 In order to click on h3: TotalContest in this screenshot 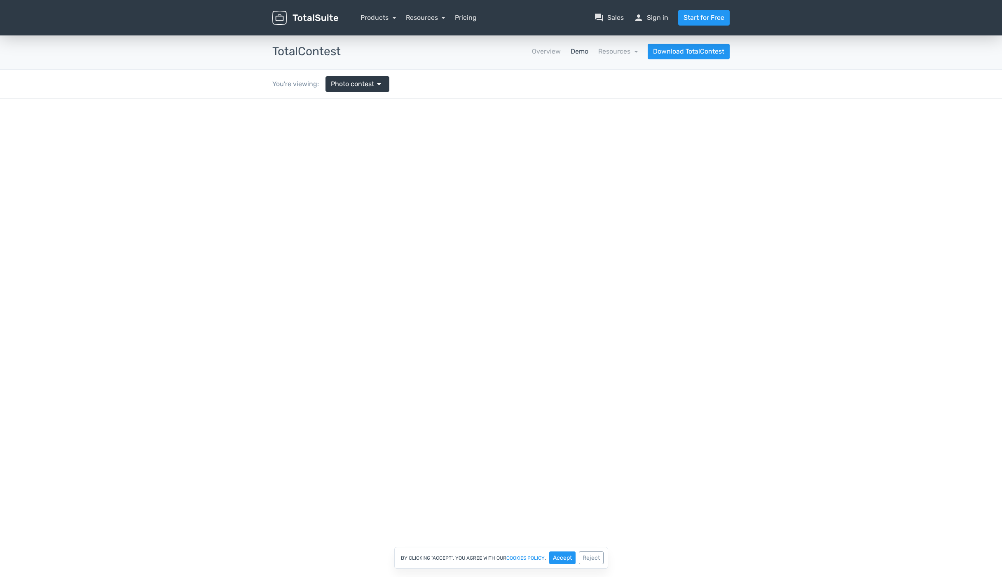, I will do `click(307, 52)`.